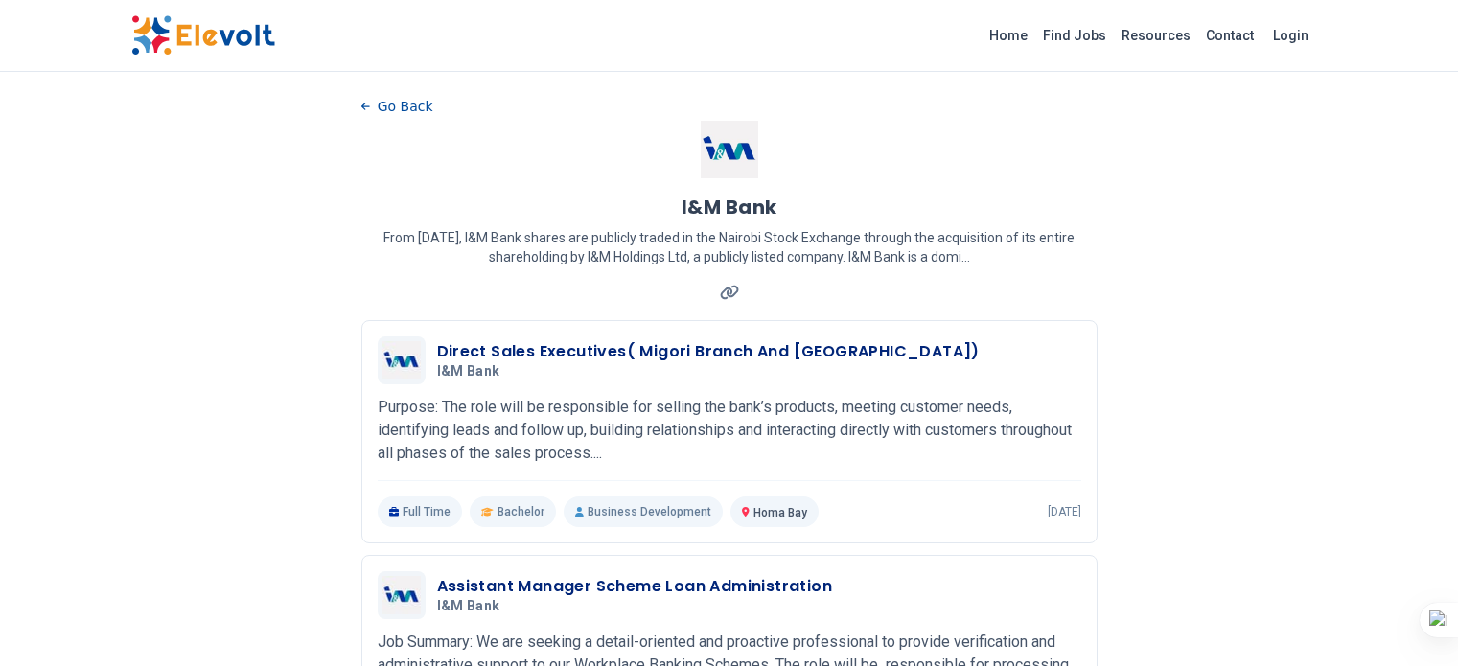 The width and height of the screenshot is (1458, 666). What do you see at coordinates (420, 512) in the screenshot?
I see `p: Full Time` at bounding box center [420, 512].